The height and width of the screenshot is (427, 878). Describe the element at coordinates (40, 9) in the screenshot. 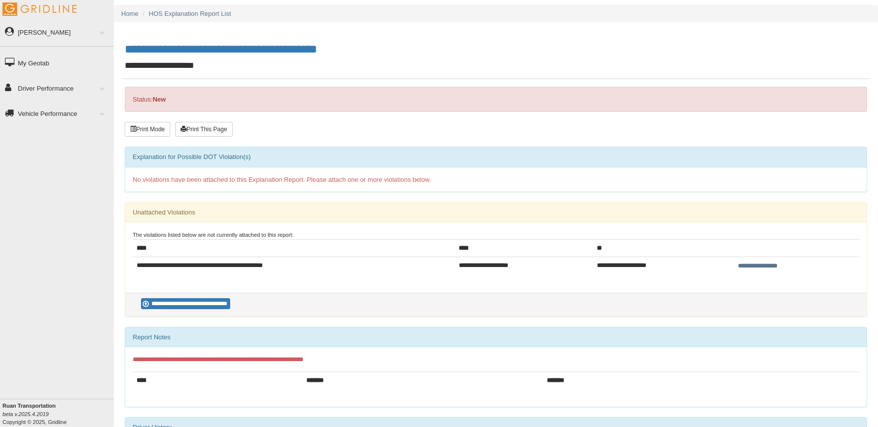

I see `img: Gridline` at that location.